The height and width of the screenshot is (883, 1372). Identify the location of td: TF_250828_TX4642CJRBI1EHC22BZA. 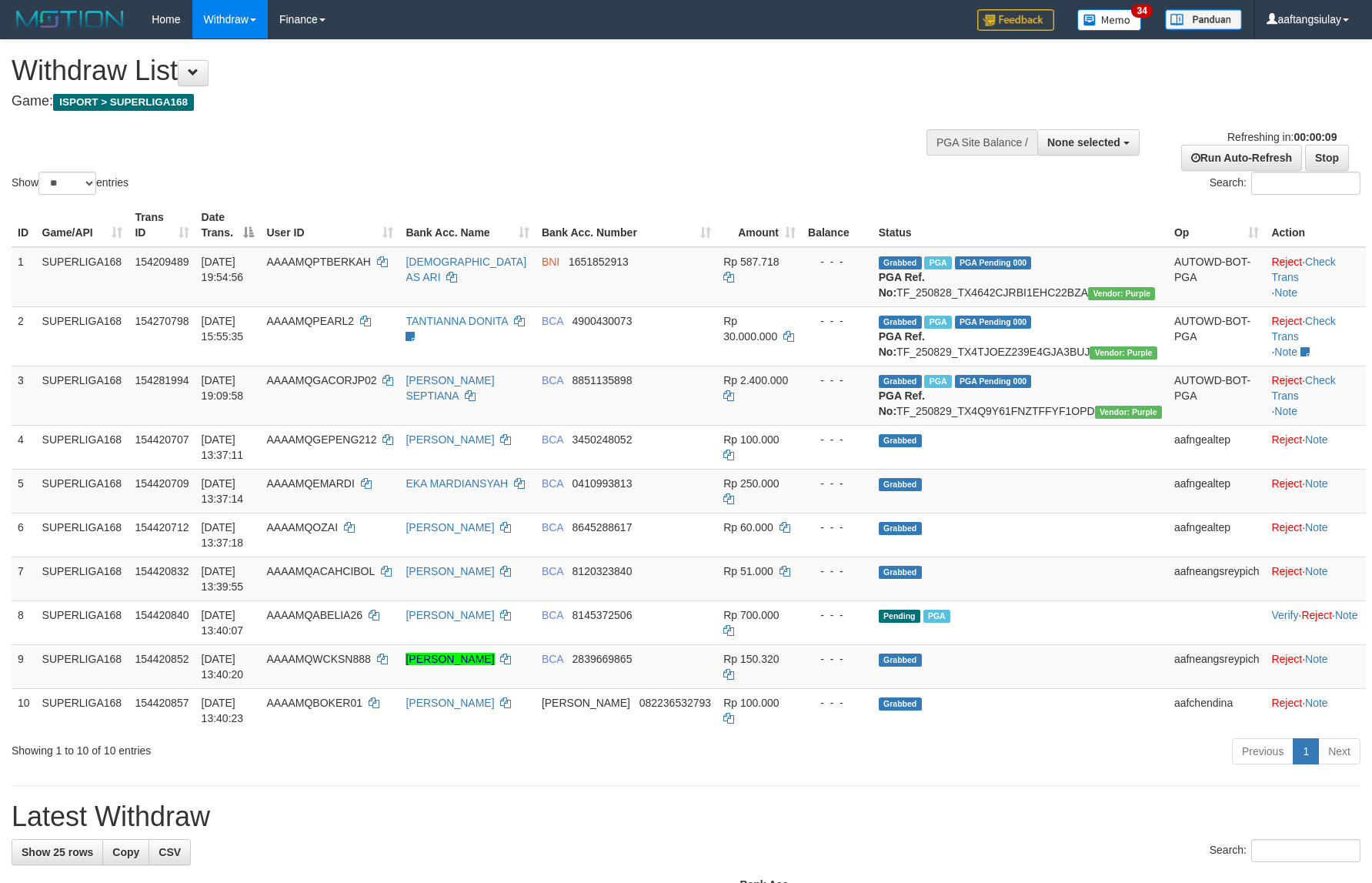
(1021, 277).